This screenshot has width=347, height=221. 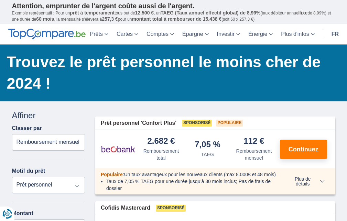 What do you see at coordinates (174, 6) in the screenshot?
I see `p: Attention, emprunter de l'argent coûte aussi de l'argent.` at bounding box center [174, 6].